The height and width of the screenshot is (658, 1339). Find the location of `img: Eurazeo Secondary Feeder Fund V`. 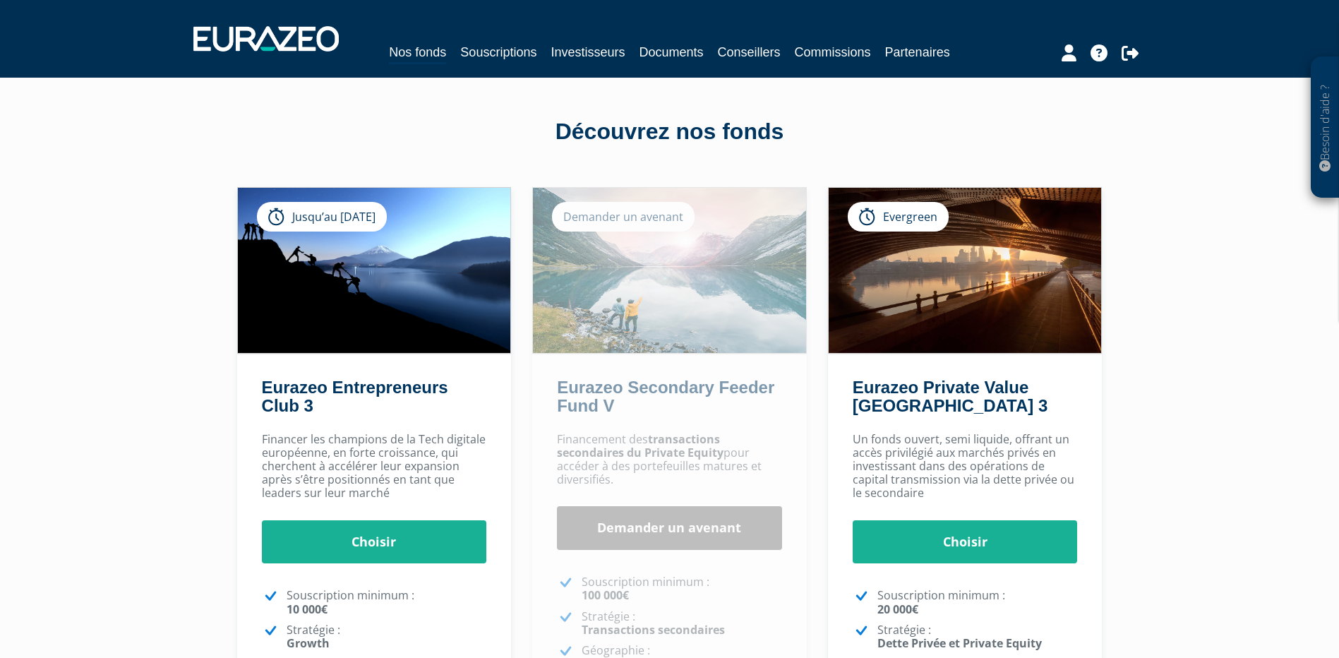

img: Eurazeo Secondary Feeder Fund V is located at coordinates (669, 270).